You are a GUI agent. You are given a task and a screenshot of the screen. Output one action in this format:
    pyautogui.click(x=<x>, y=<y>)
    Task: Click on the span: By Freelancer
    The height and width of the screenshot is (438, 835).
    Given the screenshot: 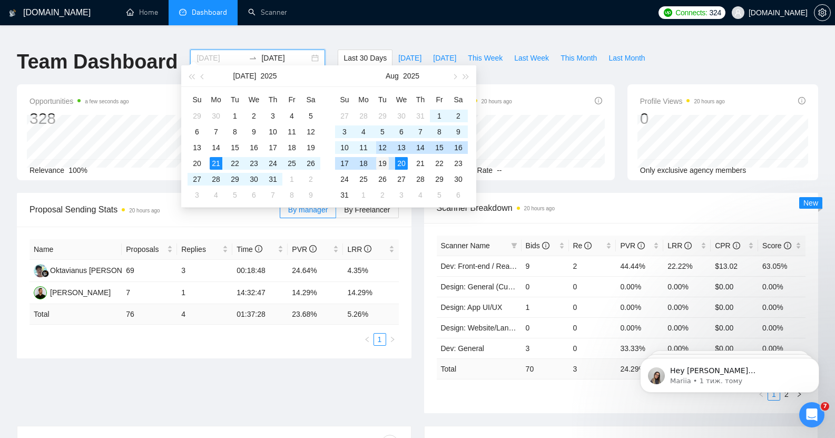 What is the action you would take?
    pyautogui.click(x=367, y=210)
    